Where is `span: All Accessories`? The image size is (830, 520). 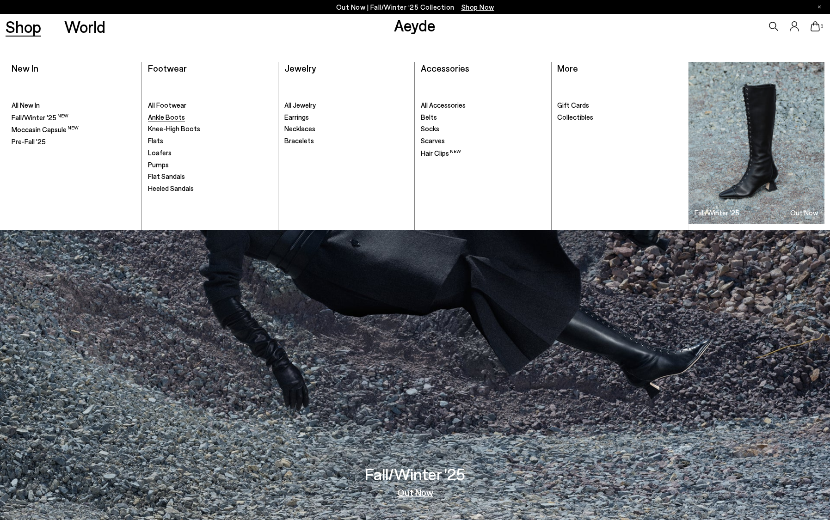 span: All Accessories is located at coordinates (443, 105).